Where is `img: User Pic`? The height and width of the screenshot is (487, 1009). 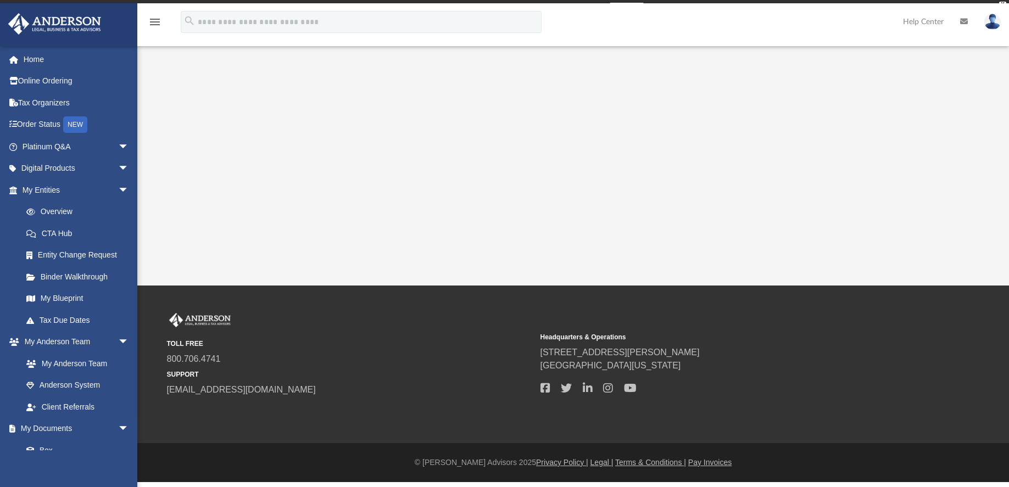
img: User Pic is located at coordinates (993, 21).